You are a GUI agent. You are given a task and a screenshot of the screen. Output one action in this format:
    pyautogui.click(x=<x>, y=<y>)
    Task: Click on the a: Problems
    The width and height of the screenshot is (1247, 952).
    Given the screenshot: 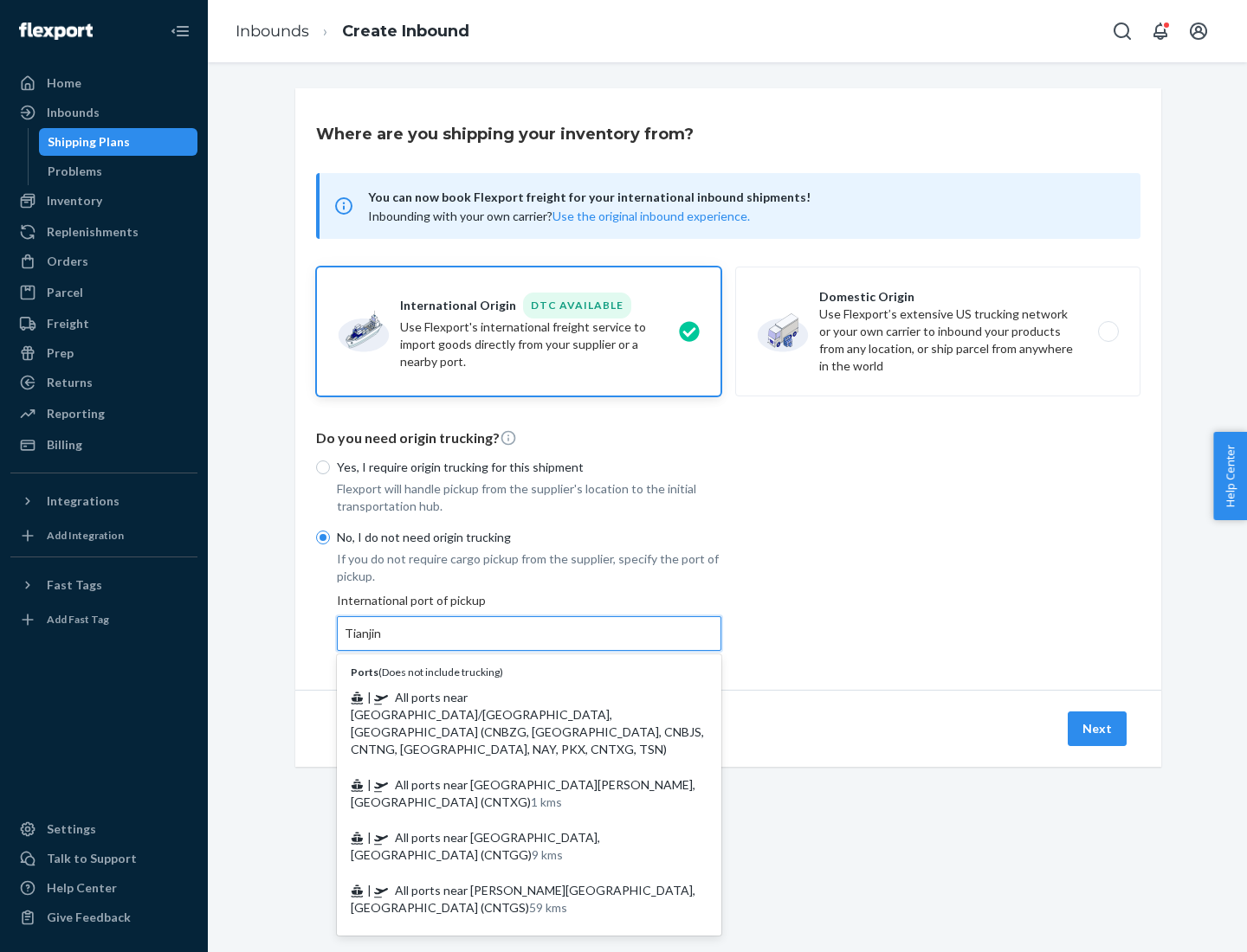 What is the action you would take?
    pyautogui.click(x=119, y=172)
    